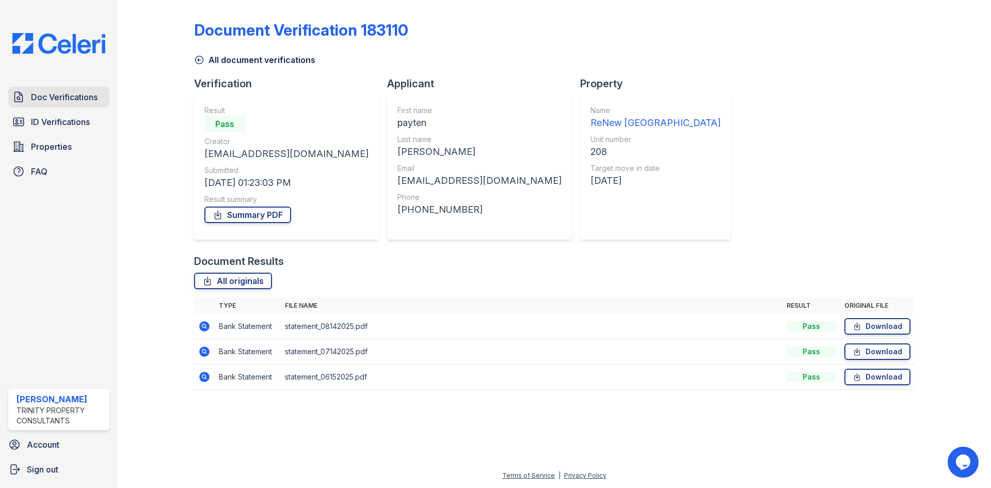 Image resolution: width=991 pixels, height=488 pixels. What do you see at coordinates (532, 326) in the screenshot?
I see `td: statement_08142025.pdf` at bounding box center [532, 326].